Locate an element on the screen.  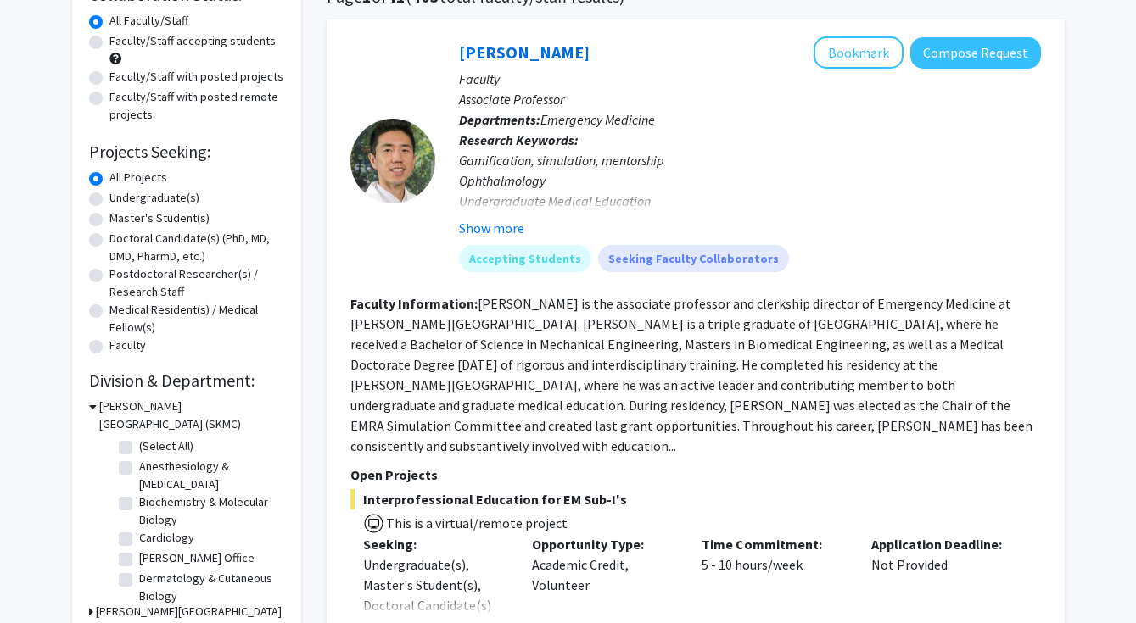
label: Faculty/Staff with posted projects is located at coordinates (196, 76).